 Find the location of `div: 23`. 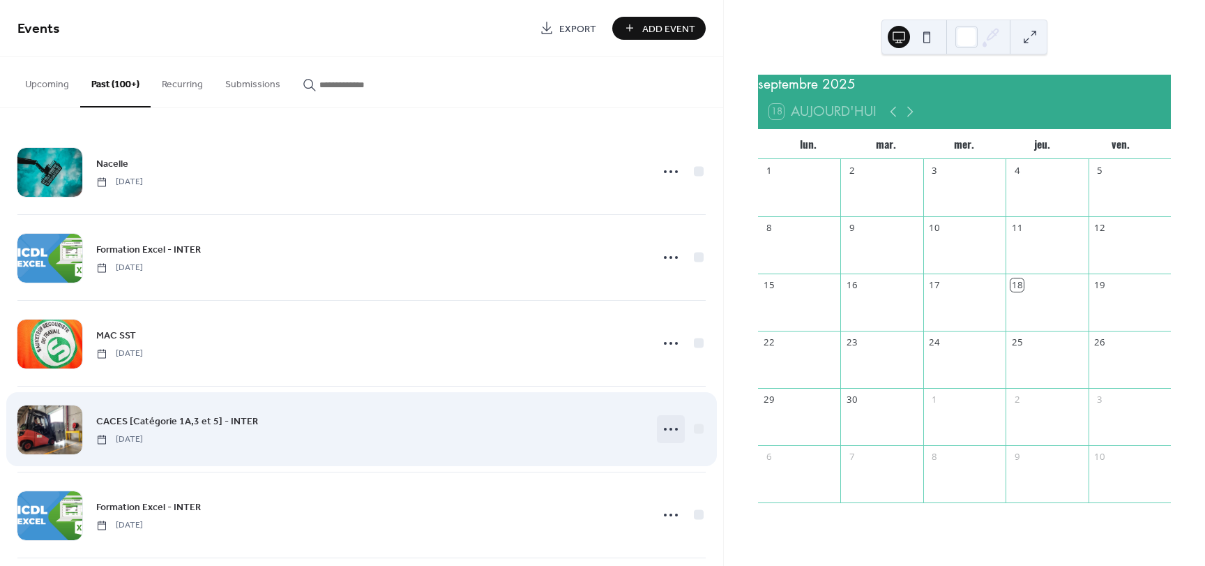

div: 23 is located at coordinates (852, 342).